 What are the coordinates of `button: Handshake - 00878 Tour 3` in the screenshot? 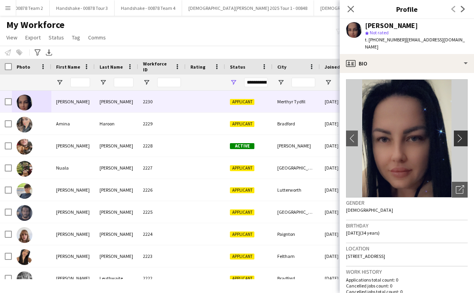 It's located at (82, 8).